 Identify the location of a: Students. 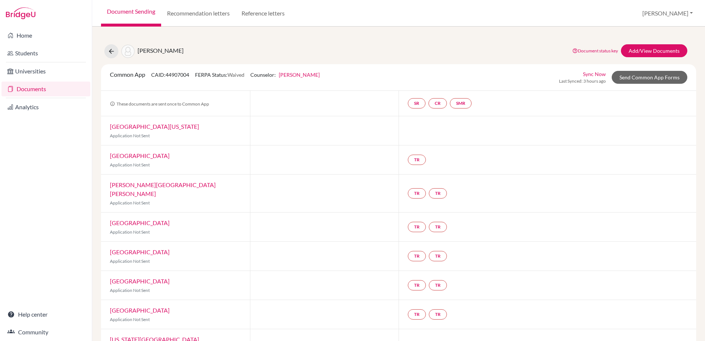
(46, 53).